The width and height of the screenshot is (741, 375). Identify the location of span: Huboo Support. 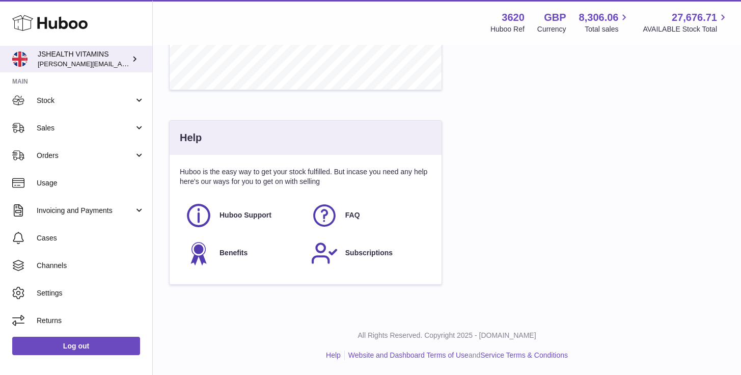
(245, 215).